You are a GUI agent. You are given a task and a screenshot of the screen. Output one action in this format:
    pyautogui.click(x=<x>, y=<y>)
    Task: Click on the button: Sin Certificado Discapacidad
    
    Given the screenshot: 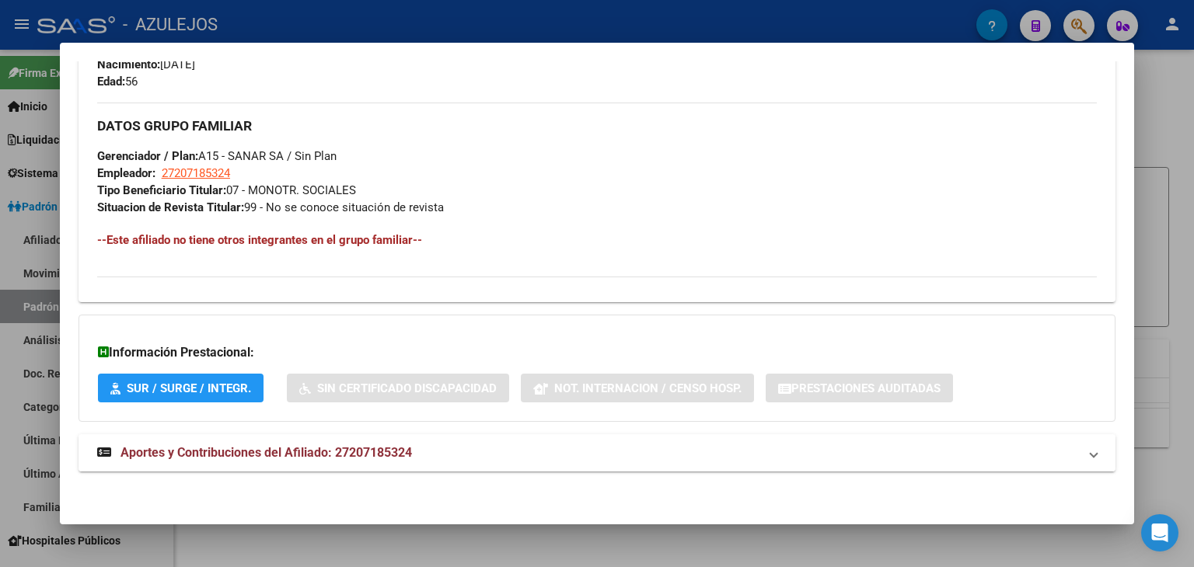 What is the action you would take?
    pyautogui.click(x=398, y=388)
    